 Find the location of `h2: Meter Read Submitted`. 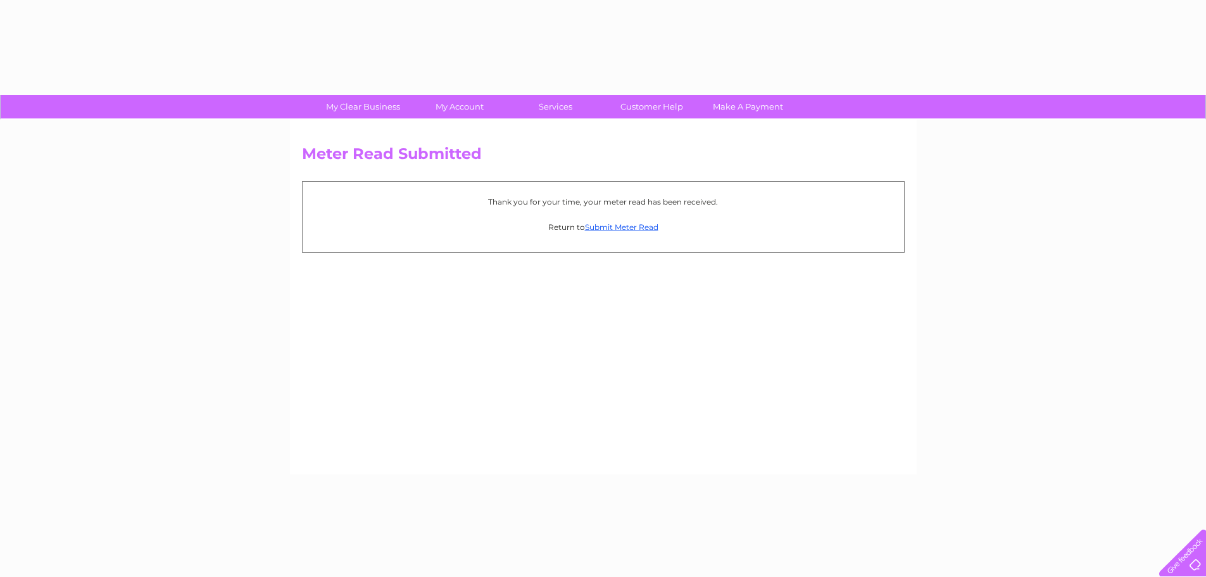

h2: Meter Read Submitted is located at coordinates (603, 157).